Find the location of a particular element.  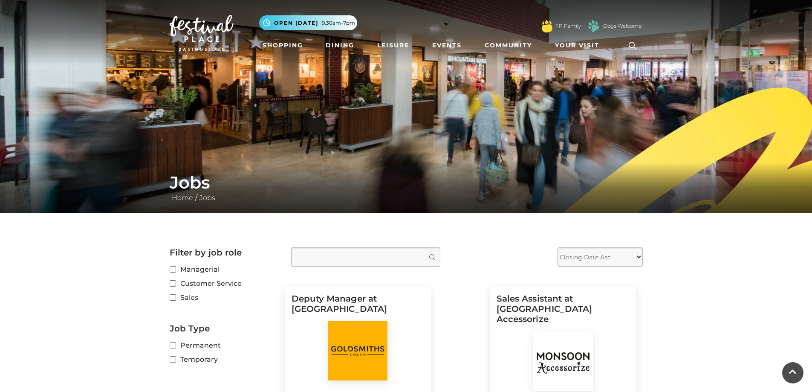

a: Shopping is located at coordinates (283, 45).